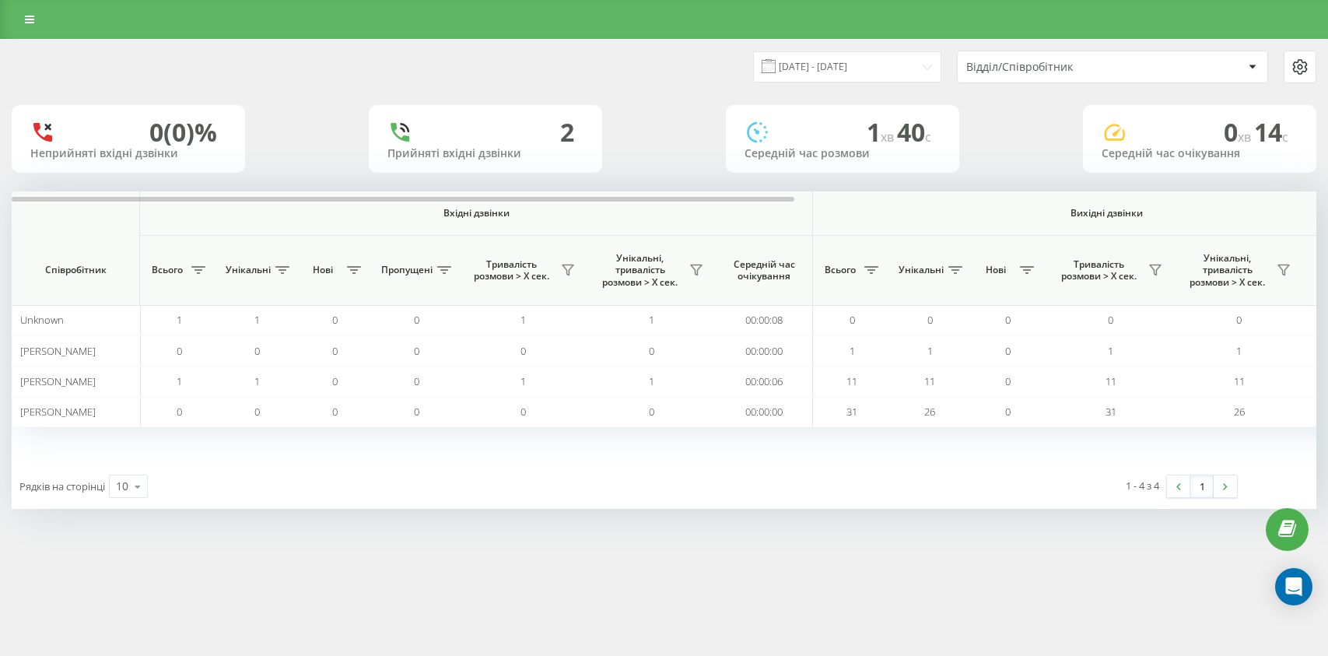  Describe the element at coordinates (764, 320) in the screenshot. I see `td: 00:00:08` at that location.